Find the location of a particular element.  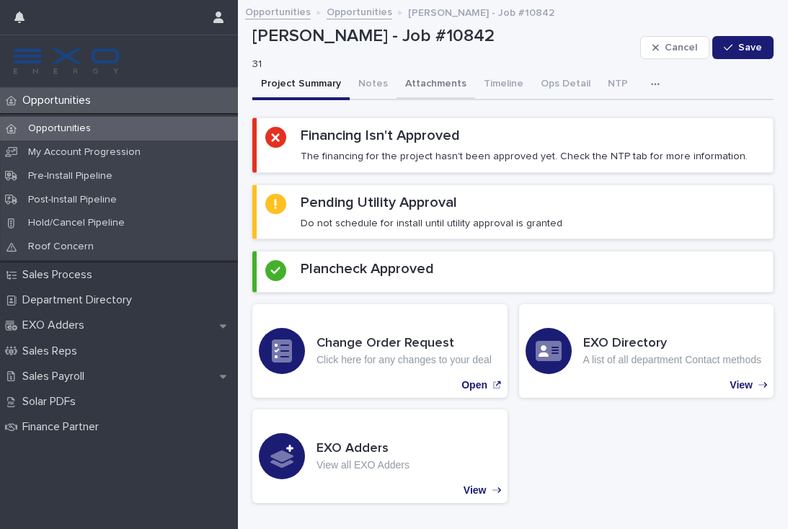

p: Do not schedule for install until utility approval is granted is located at coordinates (431, 224).